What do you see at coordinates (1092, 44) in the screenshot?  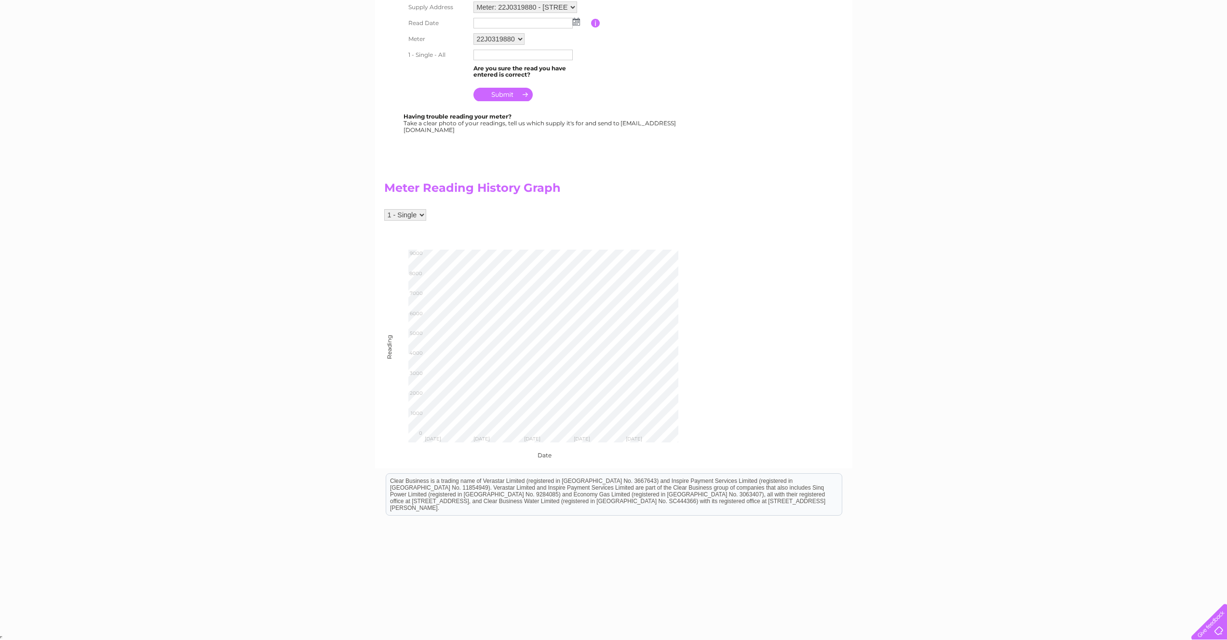 I see `a: Energy` at bounding box center [1092, 44].